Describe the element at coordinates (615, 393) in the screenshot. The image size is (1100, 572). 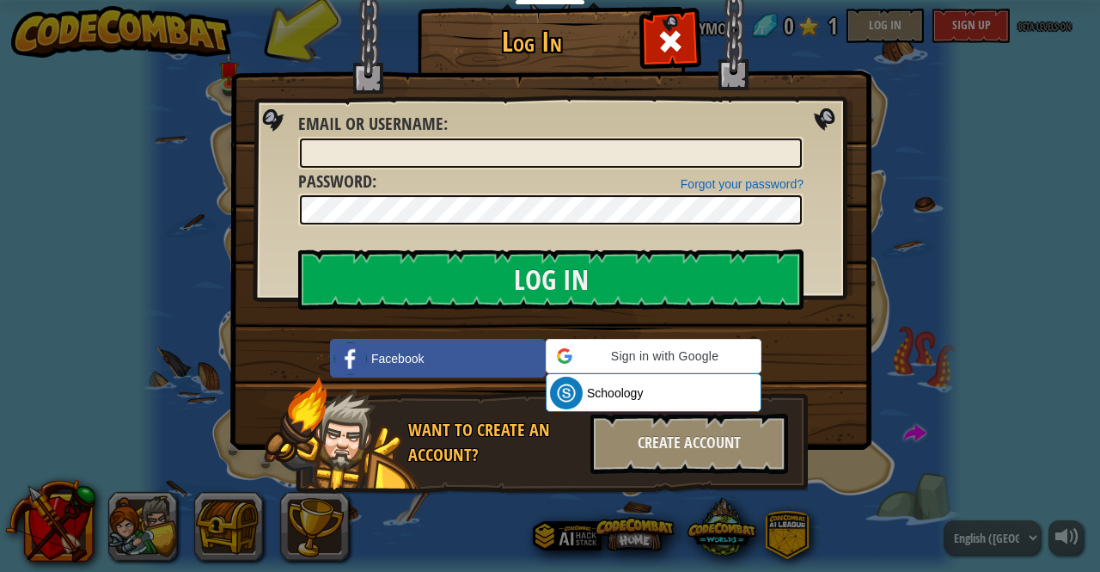
I see `span: Schoology` at that location.